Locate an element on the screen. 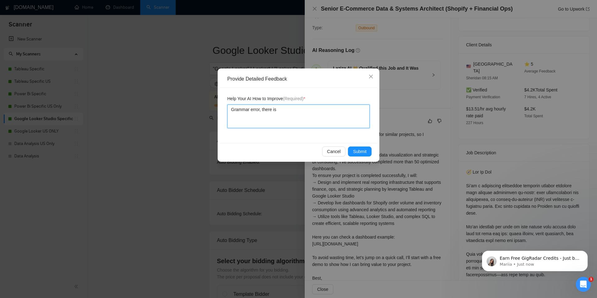 The height and width of the screenshot is (298, 597). span: close is located at coordinates (371, 76).